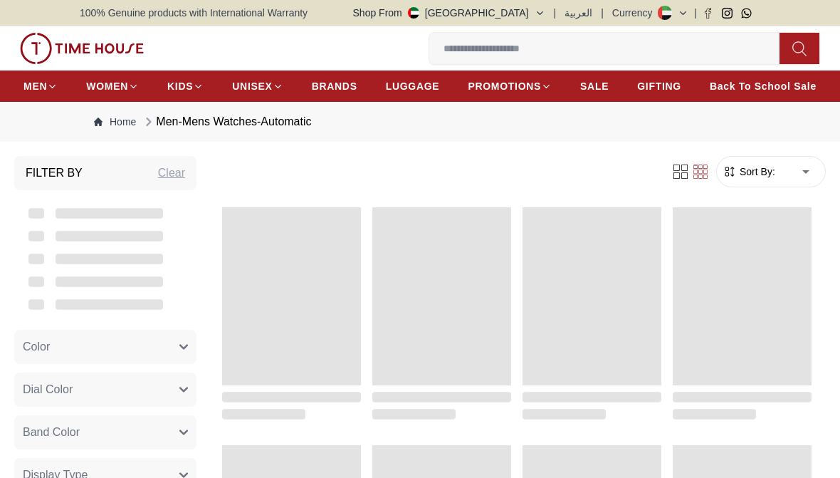 Image resolution: width=840 pixels, height=478 pixels. Describe the element at coordinates (594, 86) in the screenshot. I see `span: SALE` at that location.